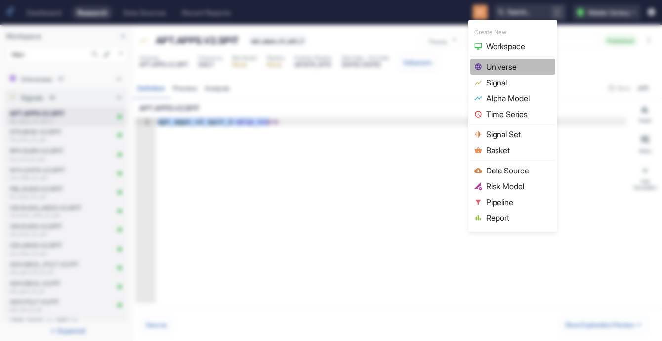 The image size is (662, 341). Describe the element at coordinates (519, 134) in the screenshot. I see `span: Signal Set` at that location.